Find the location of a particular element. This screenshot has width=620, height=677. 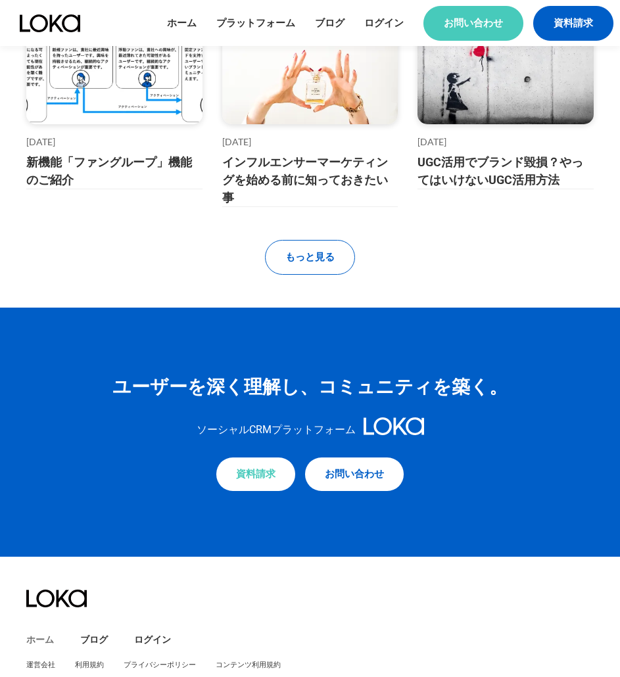

p: UGC活用でブランド毀損？やってはいけないUGC活用方法 is located at coordinates (506, 171).